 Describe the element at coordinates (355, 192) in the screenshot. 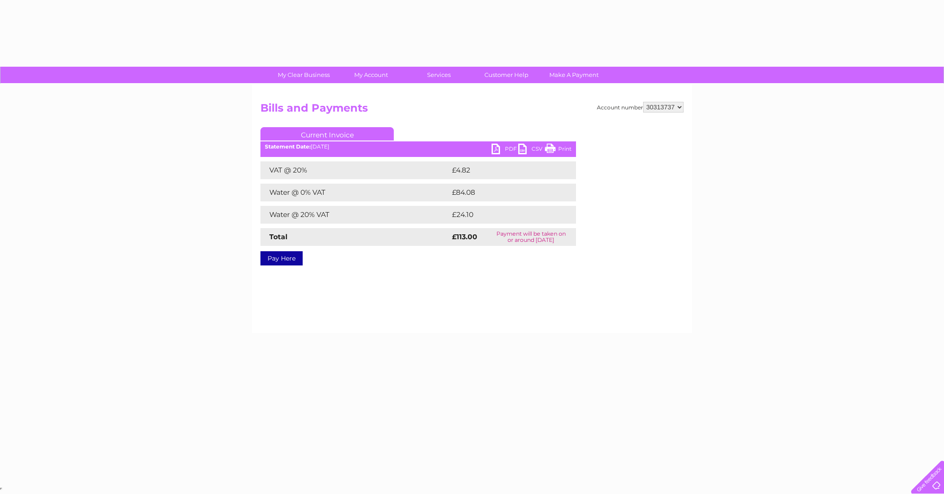

I see `td: Water @ 0% VAT` at that location.